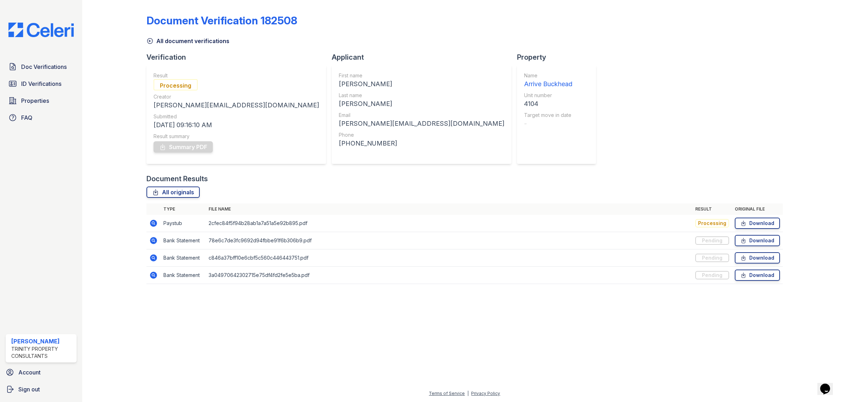  I want to click on div: Submitted, so click(236, 116).